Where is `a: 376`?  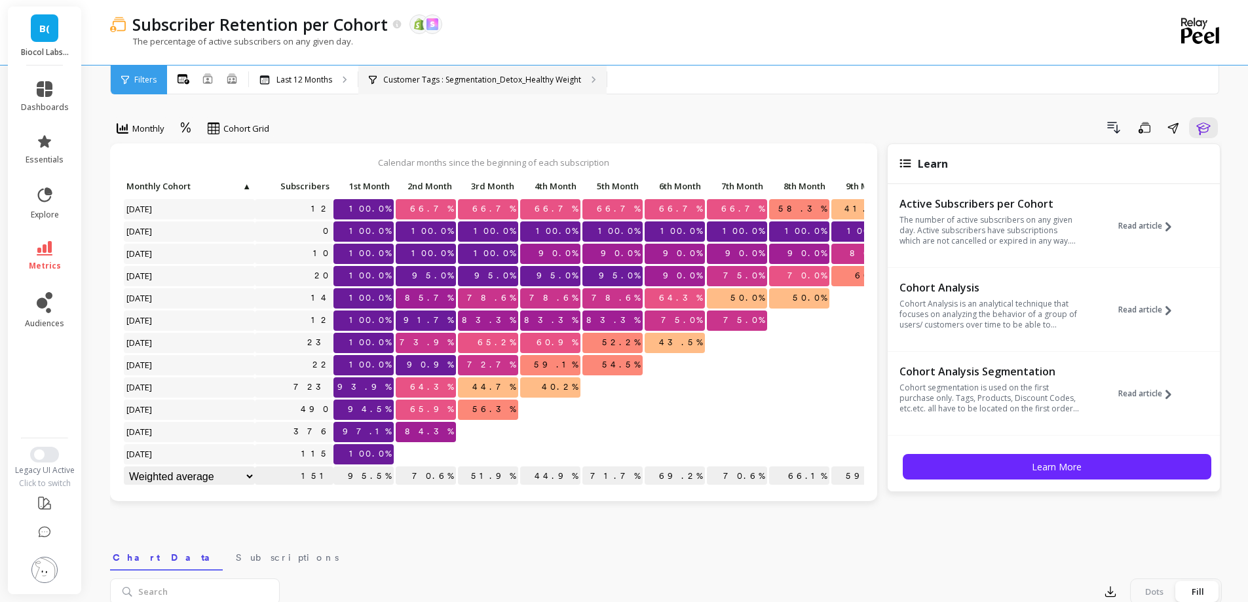 a: 376 is located at coordinates (312, 432).